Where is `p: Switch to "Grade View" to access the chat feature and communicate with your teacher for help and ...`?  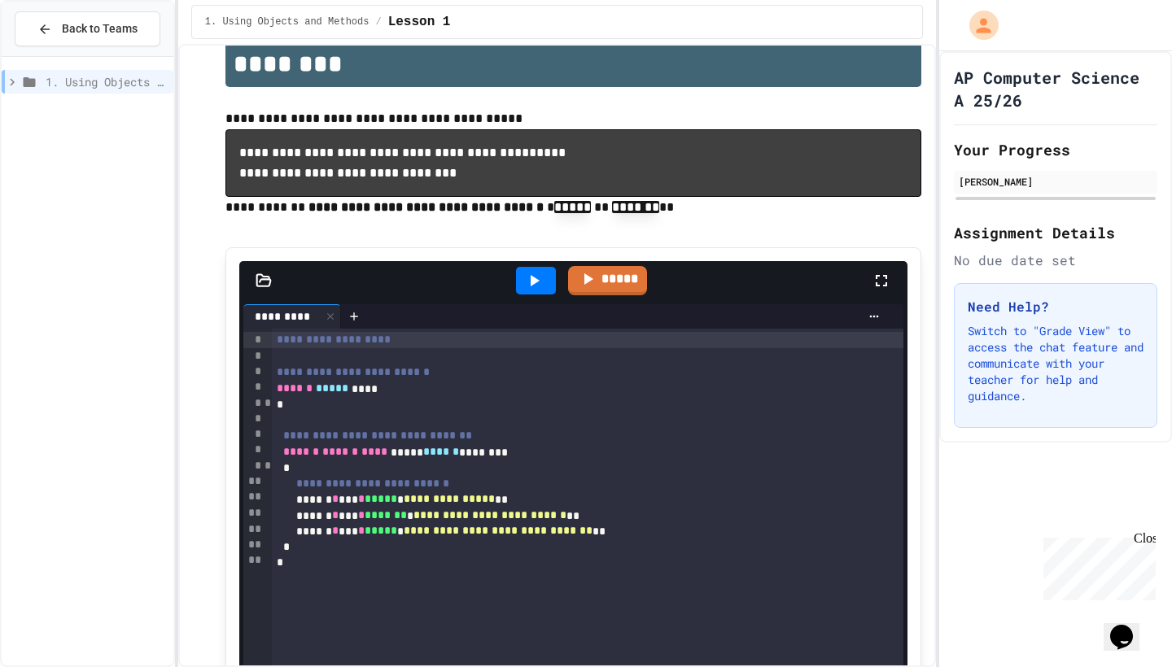 p: Switch to "Grade View" to access the chat feature and communicate with your teacher for help and ... is located at coordinates (1056, 364).